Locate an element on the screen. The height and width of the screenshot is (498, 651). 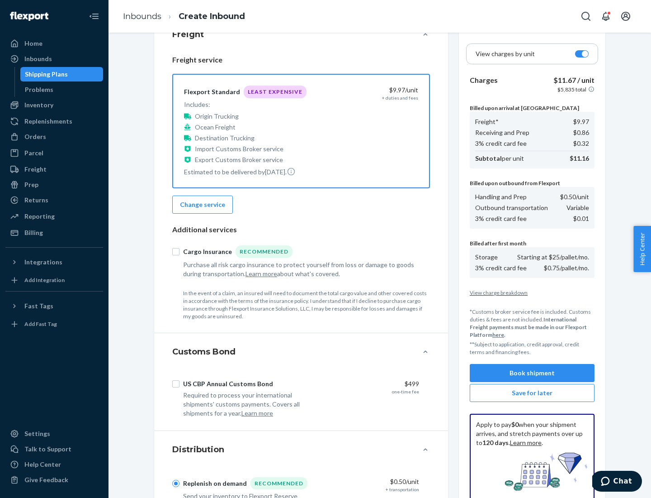
a: Reporting is located at coordinates (54, 216).